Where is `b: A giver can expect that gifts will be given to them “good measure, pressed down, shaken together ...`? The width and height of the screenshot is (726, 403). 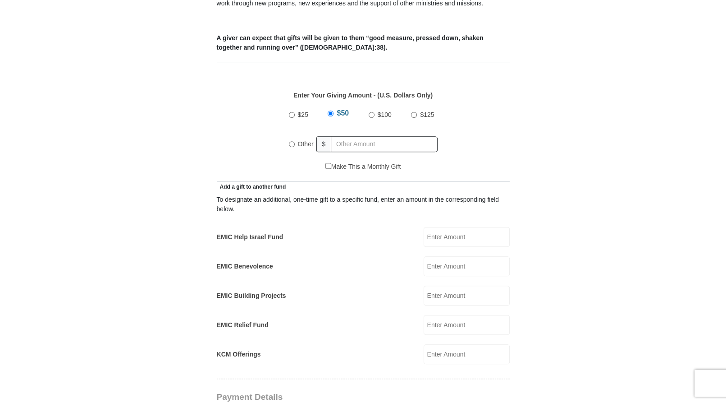
b: A giver can expect that gifts will be given to them “good measure, pressed down, shaken together ... is located at coordinates (350, 42).